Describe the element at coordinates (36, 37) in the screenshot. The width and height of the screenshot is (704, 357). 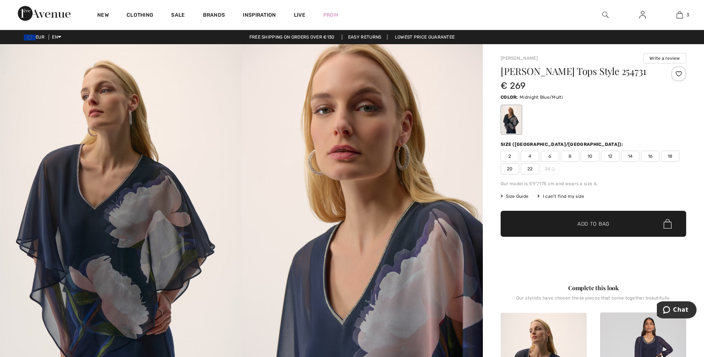
I see `span: EUR` at that location.